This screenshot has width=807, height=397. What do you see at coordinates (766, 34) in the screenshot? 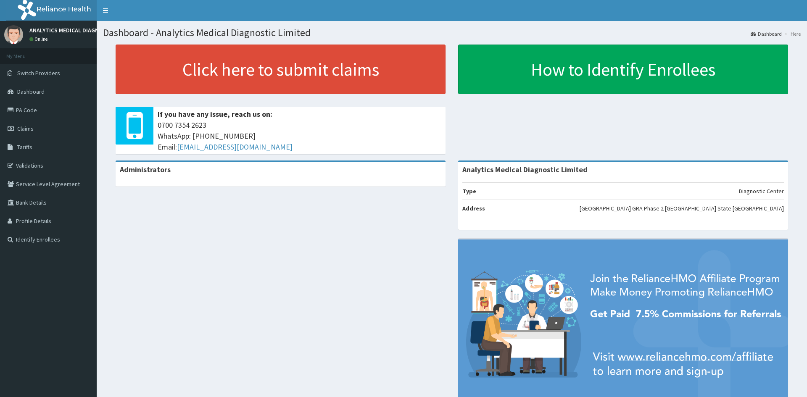
I see `a: Dashboard` at bounding box center [766, 34].